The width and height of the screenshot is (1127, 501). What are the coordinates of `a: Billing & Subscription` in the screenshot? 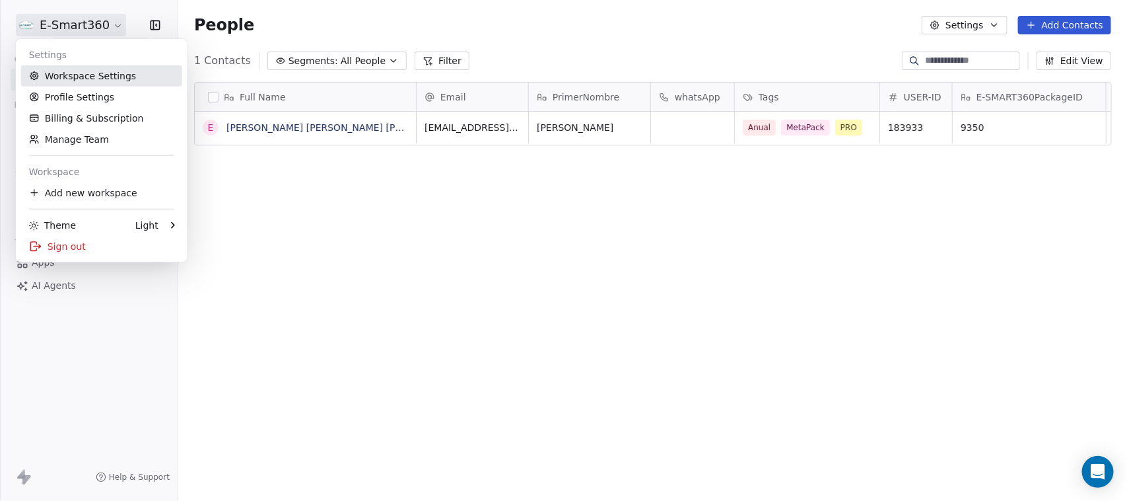 It's located at (102, 118).